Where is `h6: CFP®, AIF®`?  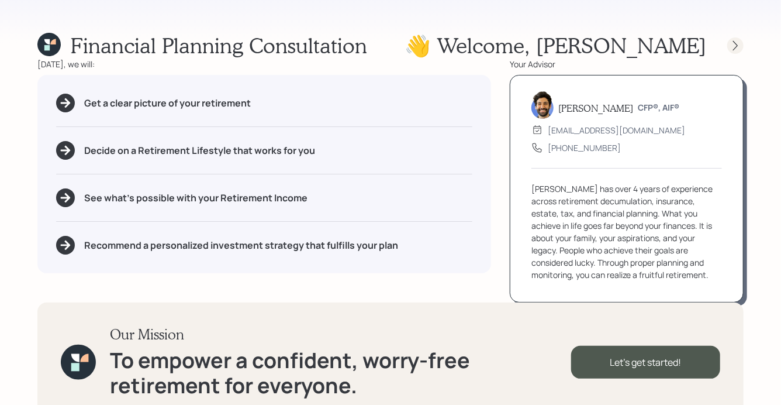 h6: CFP®, AIF® is located at coordinates (658, 108).